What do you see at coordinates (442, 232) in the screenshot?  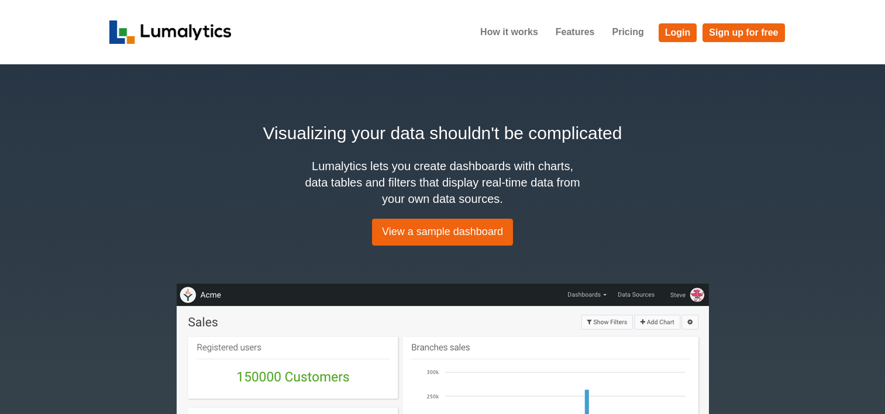 I see `a: View a sample dashboard` at bounding box center [442, 232].